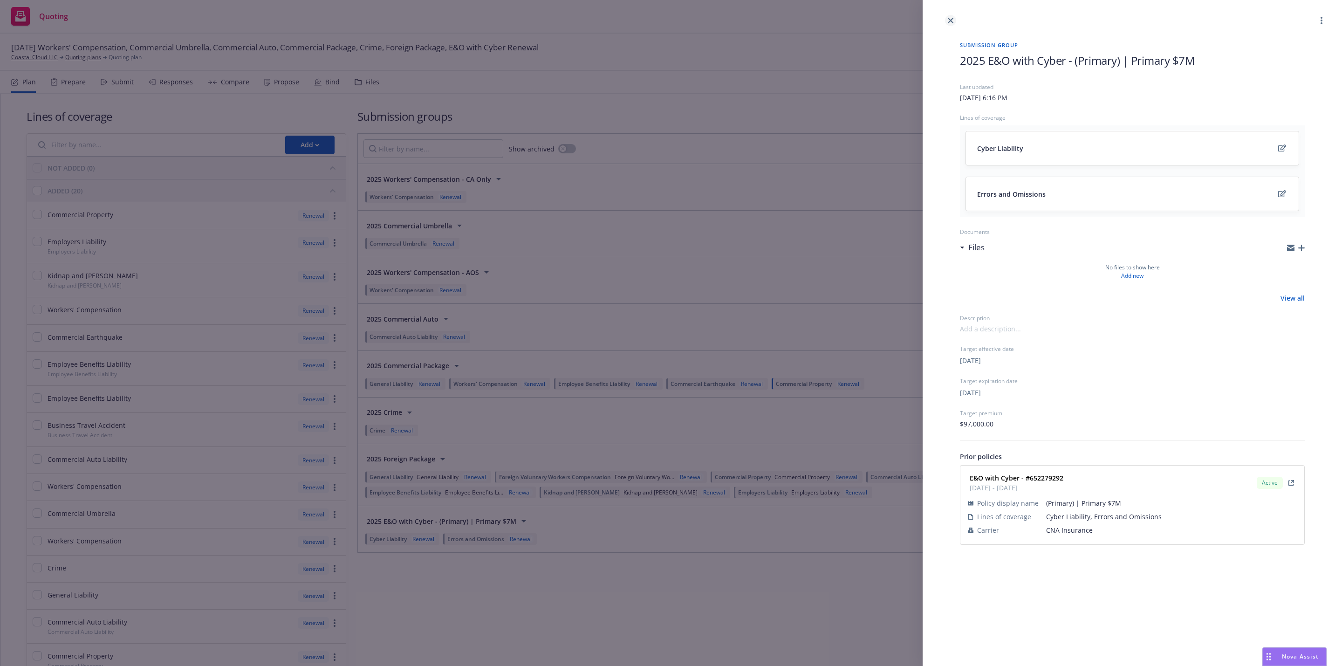 The height and width of the screenshot is (666, 1342). Describe the element at coordinates (1268, 656) in the screenshot. I see `div: Drag to move` at that location.